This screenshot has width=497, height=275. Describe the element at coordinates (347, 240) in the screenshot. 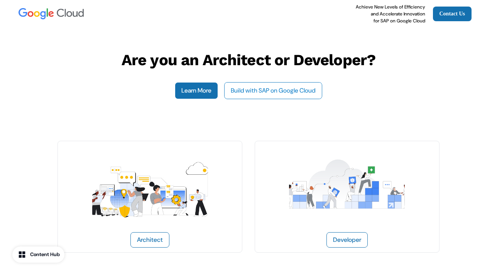

I see `button: Developer` at that location.